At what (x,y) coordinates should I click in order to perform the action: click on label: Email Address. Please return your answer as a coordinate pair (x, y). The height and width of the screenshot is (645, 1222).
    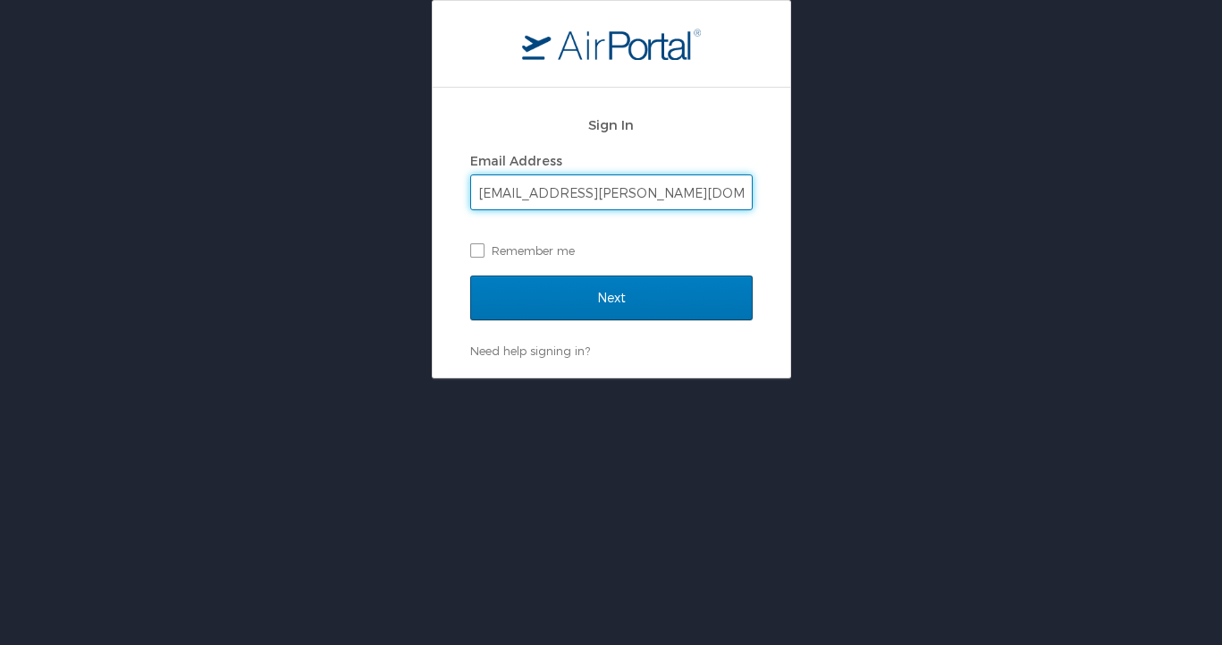
    Looking at the image, I should click on (516, 160).